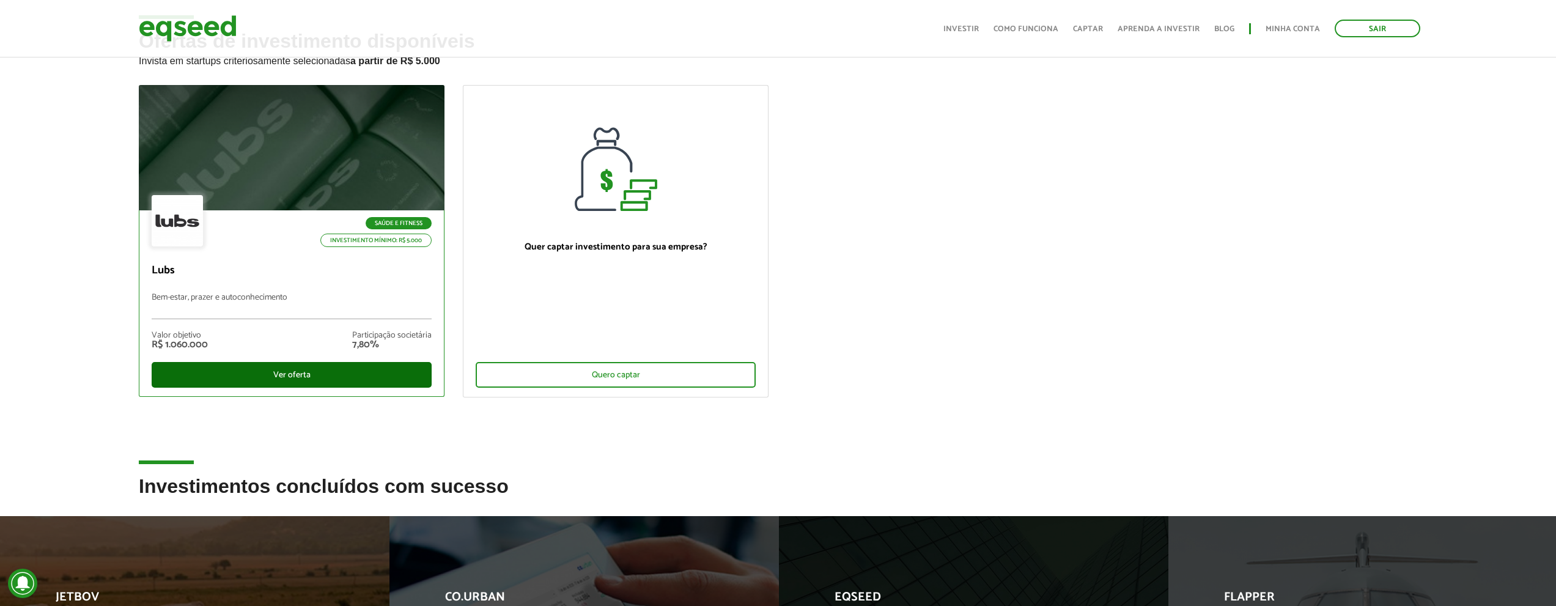 This screenshot has width=1556, height=606. What do you see at coordinates (1378, 28) in the screenshot?
I see `a: Sair` at bounding box center [1378, 28].